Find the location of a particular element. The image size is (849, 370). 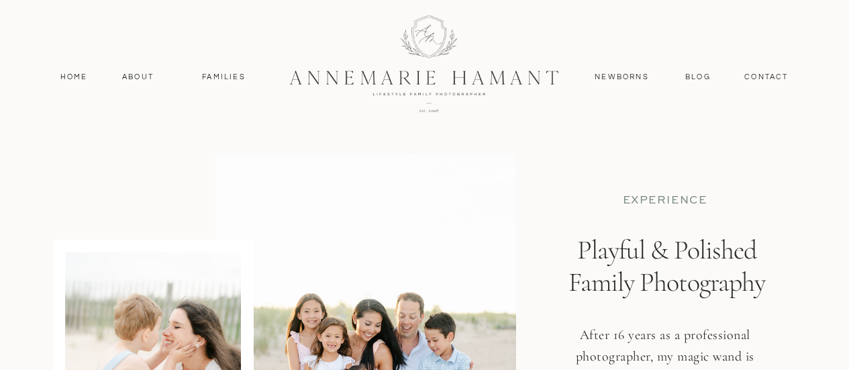

a: Blog is located at coordinates (698, 77).